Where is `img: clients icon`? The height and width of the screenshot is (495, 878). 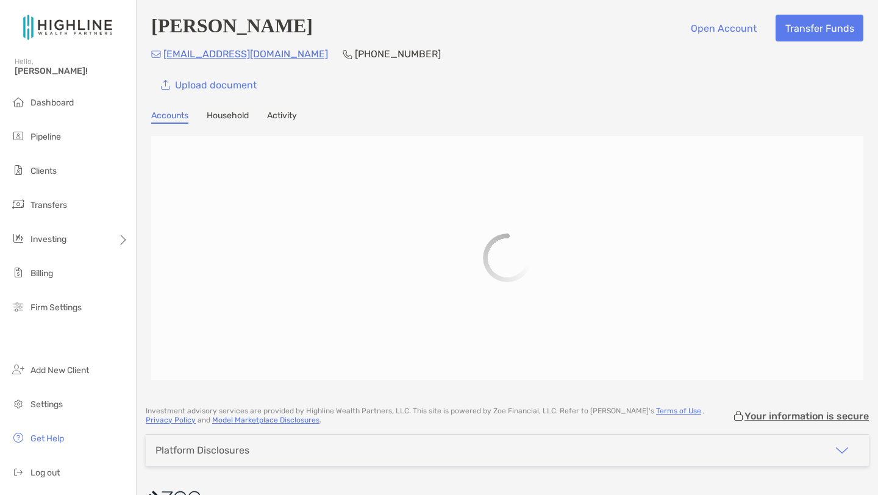
img: clients icon is located at coordinates (18, 170).